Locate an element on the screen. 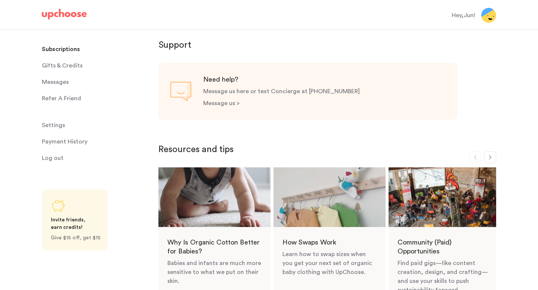 This screenshot has height=290, width=538. p: Subscriptions is located at coordinates (61, 49).